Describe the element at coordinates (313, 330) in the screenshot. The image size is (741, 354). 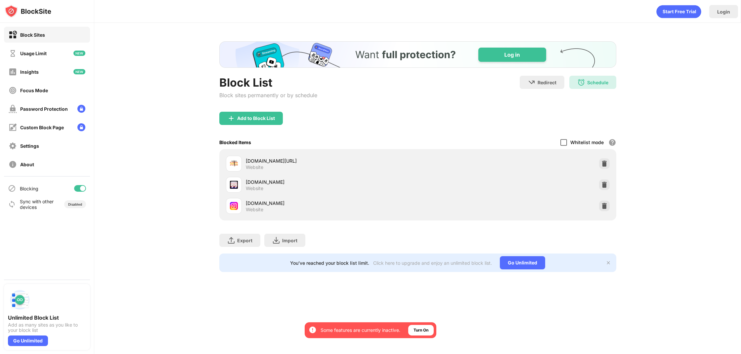
I see `img: error-circle-white.svg` at that location.